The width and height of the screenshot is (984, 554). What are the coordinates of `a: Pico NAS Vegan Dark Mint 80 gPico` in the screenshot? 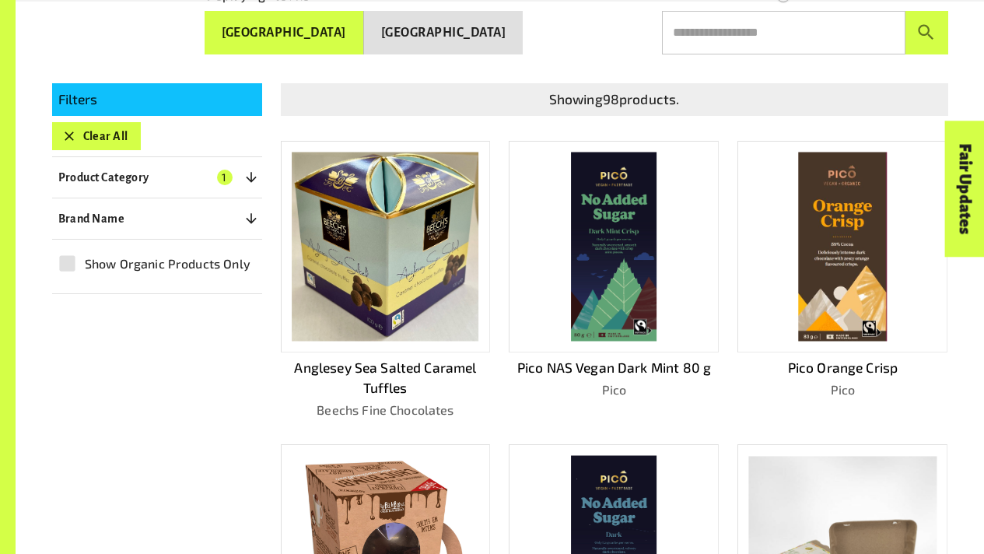 It's located at (613, 280).